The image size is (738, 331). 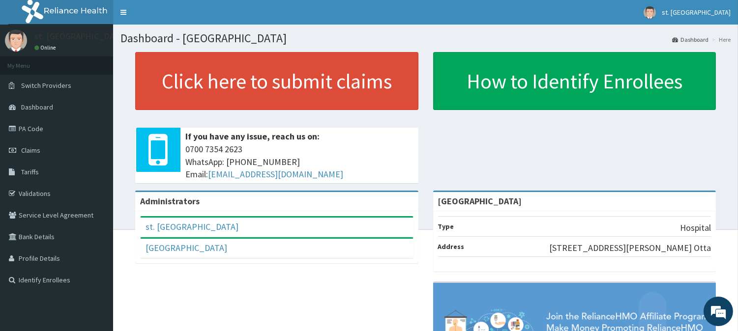 What do you see at coordinates (720, 39) in the screenshot?
I see `li: Here` at bounding box center [720, 39].